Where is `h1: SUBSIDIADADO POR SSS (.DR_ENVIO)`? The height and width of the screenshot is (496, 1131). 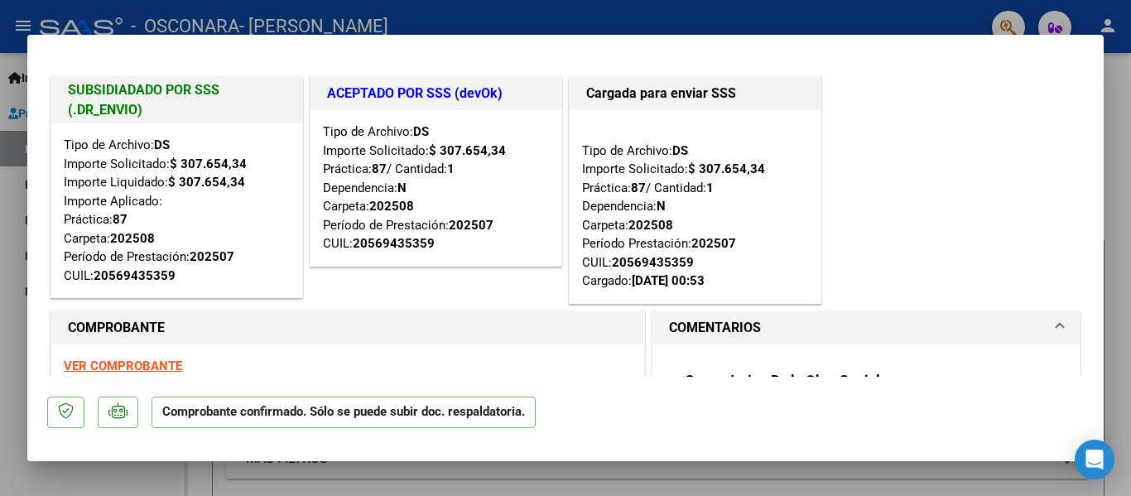 h1: SUBSIDIADADO POR SSS (.DR_ENVIO) is located at coordinates (176, 100).